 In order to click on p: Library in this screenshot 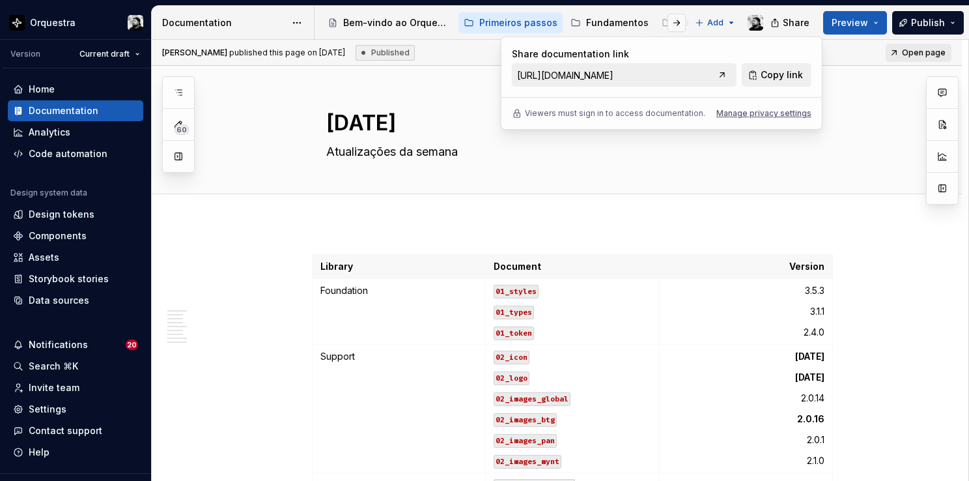, I will do `click(399, 266)`.